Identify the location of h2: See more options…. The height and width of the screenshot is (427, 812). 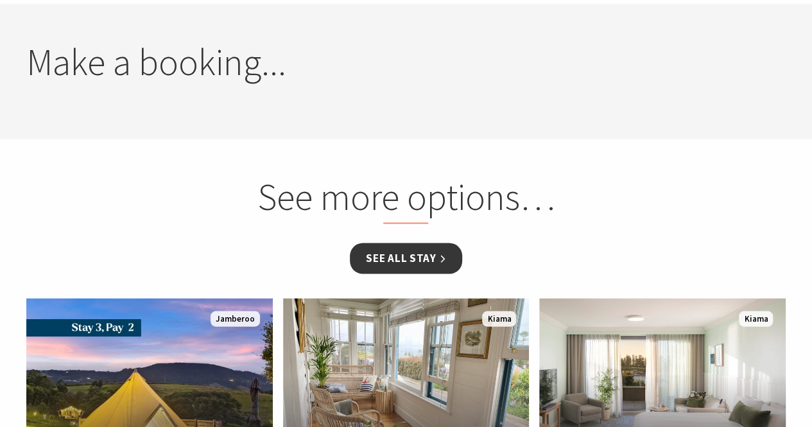
(406, 199).